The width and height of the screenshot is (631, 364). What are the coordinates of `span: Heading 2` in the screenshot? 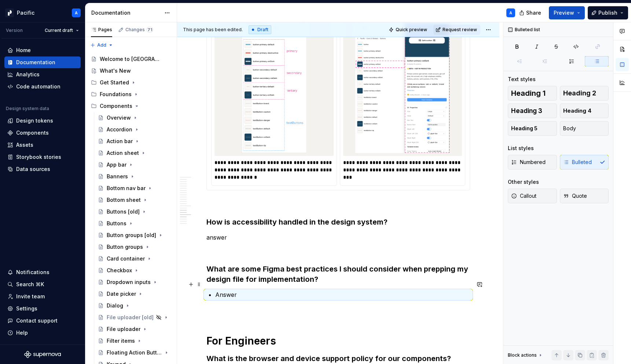 It's located at (579, 93).